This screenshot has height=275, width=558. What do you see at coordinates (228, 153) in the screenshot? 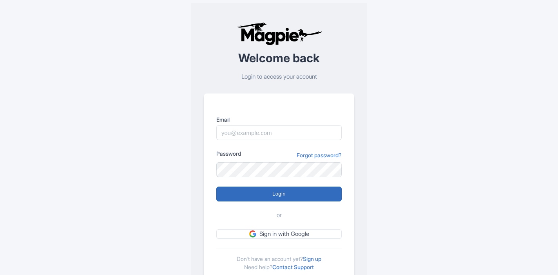
I see `label: Password` at bounding box center [228, 153].